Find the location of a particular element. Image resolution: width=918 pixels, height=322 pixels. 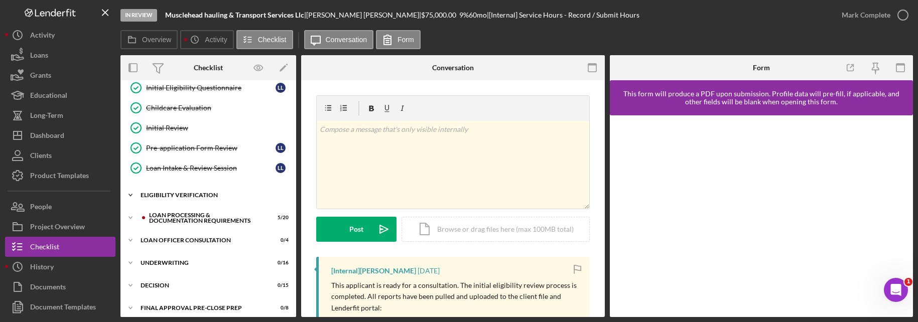

button: People is located at coordinates (60, 207).